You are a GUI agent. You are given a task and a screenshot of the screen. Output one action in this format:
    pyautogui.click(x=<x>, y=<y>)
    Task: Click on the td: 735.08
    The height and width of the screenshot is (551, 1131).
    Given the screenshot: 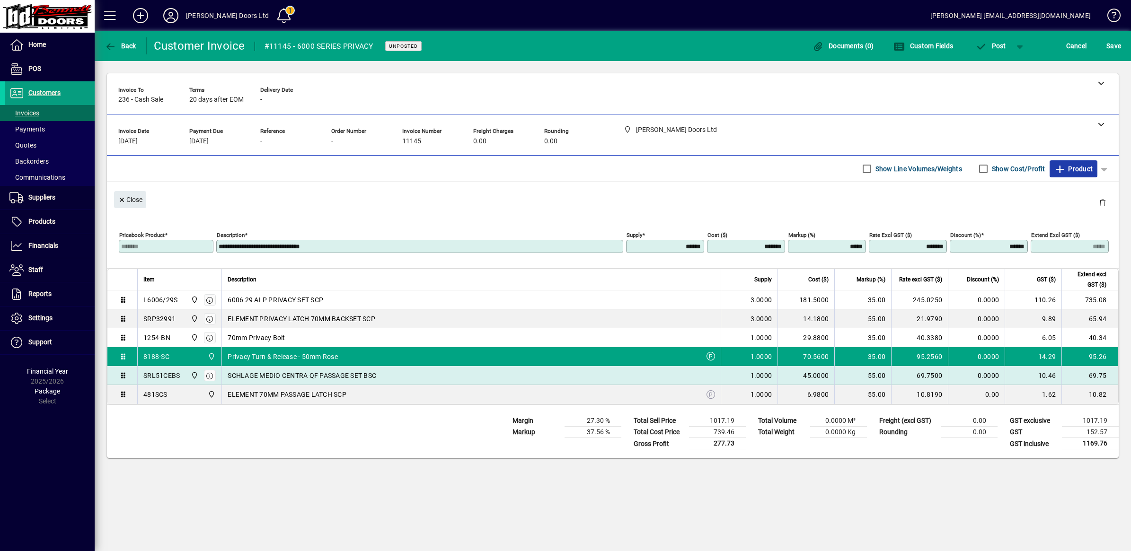 What is the action you would take?
    pyautogui.click(x=1090, y=300)
    